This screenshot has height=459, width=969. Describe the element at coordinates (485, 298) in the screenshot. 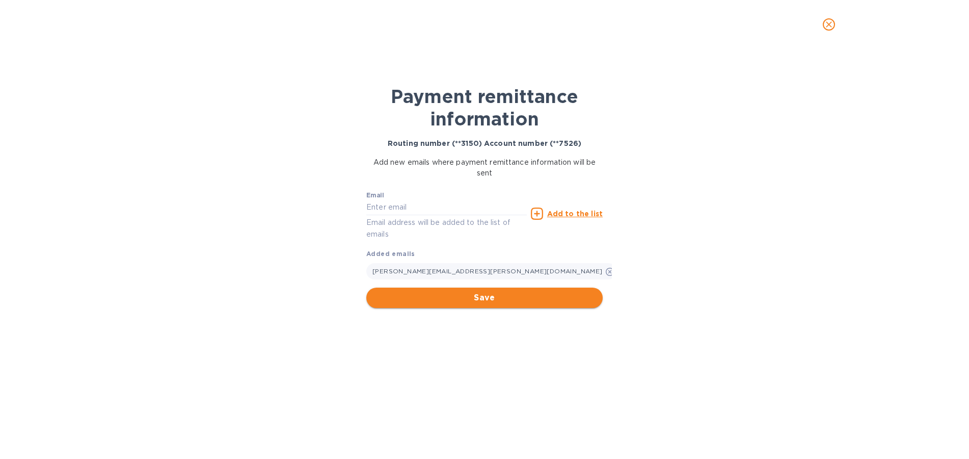

I see `button: Save` at that location.